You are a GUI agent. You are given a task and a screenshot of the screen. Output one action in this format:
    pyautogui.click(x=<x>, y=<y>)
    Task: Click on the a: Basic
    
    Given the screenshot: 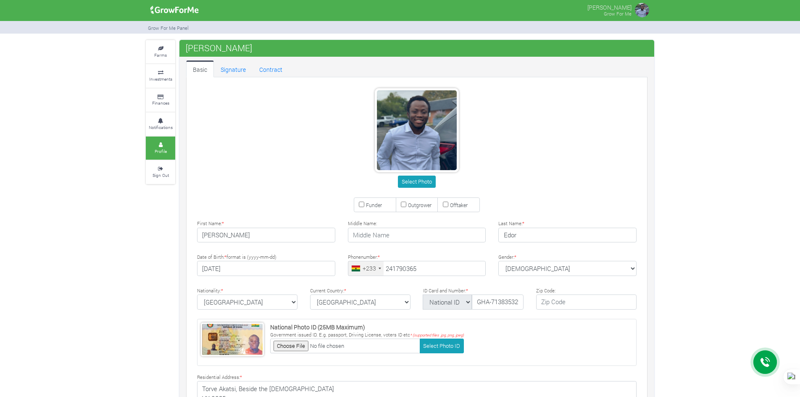 What is the action you would take?
    pyautogui.click(x=200, y=69)
    